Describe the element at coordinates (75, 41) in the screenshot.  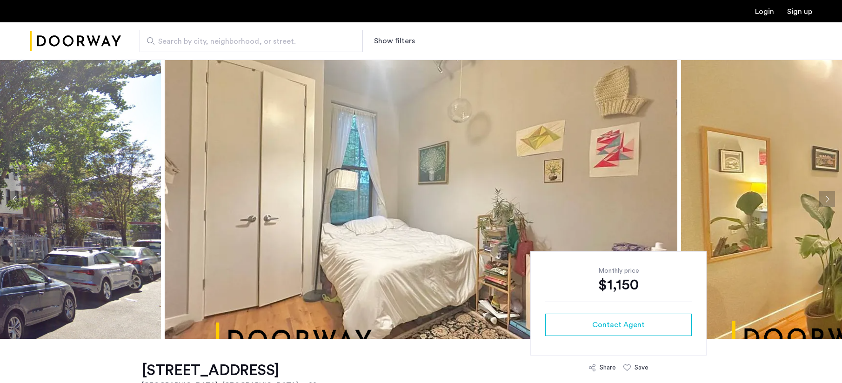
I see `img: logo` at that location.